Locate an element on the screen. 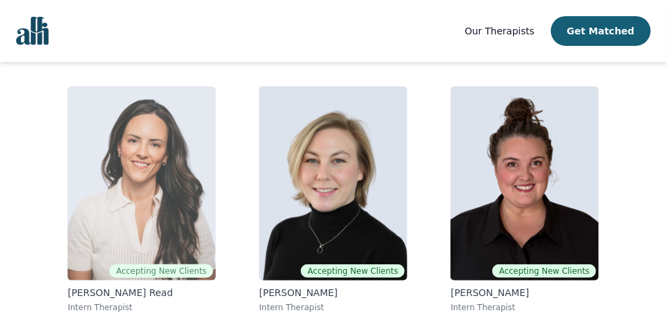 The height and width of the screenshot is (323, 667). img: Janelle Rushton is located at coordinates (525, 183).